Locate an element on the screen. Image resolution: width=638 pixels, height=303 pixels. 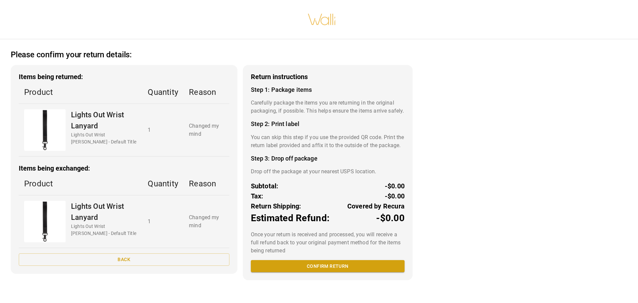
img: walli-inc.myshopify.com is located at coordinates (322, 19).